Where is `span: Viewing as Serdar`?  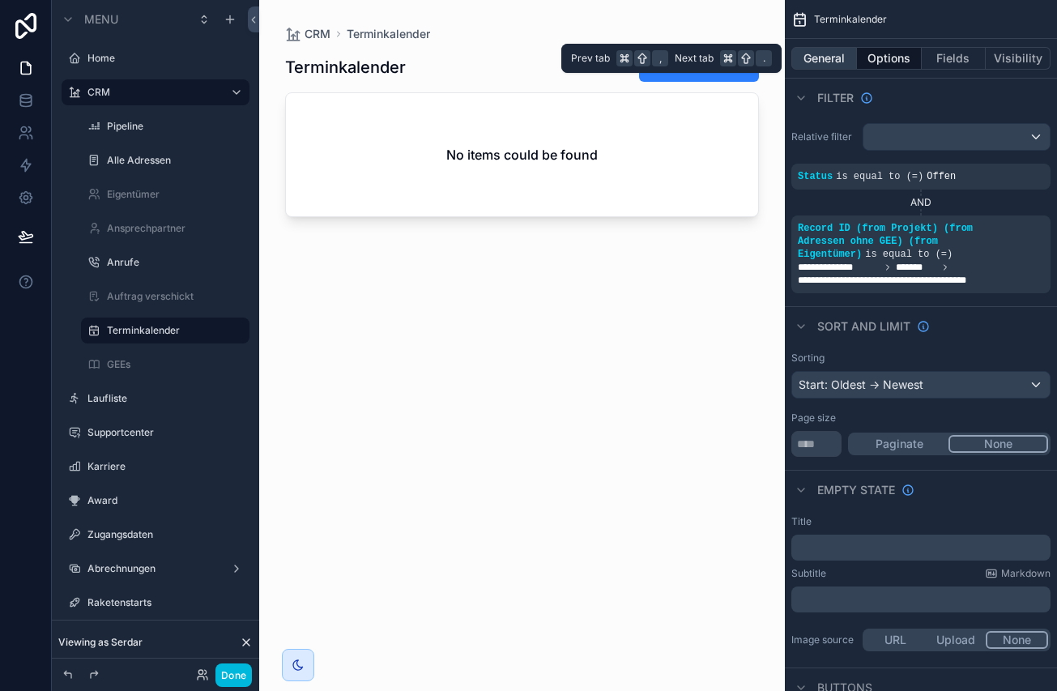
span: Viewing as Serdar is located at coordinates (100, 642).